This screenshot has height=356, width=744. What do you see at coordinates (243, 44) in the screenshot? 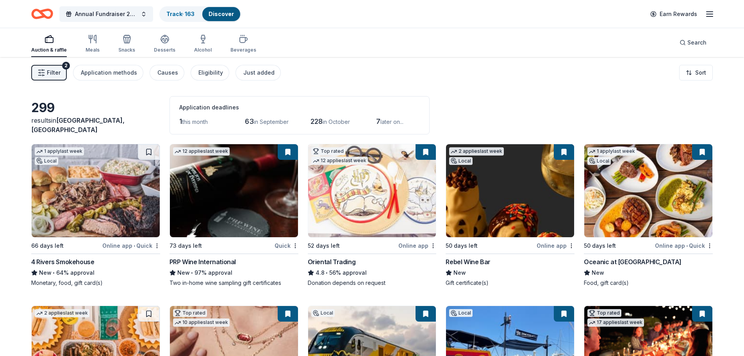
I see `button: Beverages` at bounding box center [243, 44].